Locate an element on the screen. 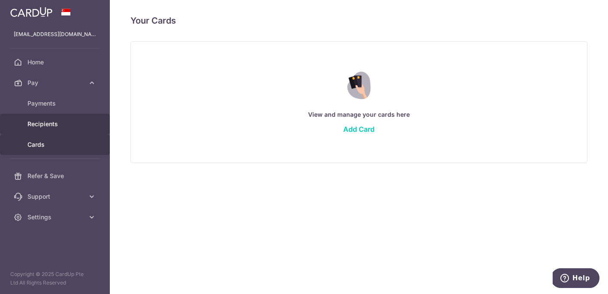 This screenshot has height=294, width=608. img: Credit Card is located at coordinates (359, 85).